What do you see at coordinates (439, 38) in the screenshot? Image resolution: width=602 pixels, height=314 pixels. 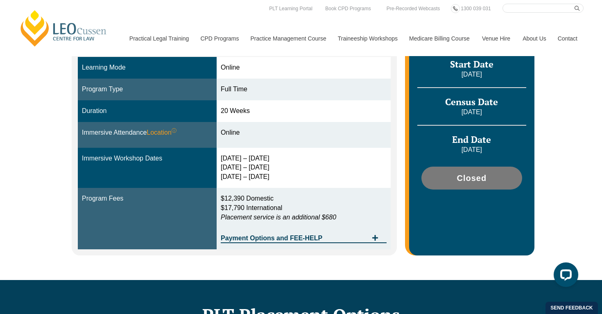 I see `a: Medicare Billing Course` at bounding box center [439, 38].